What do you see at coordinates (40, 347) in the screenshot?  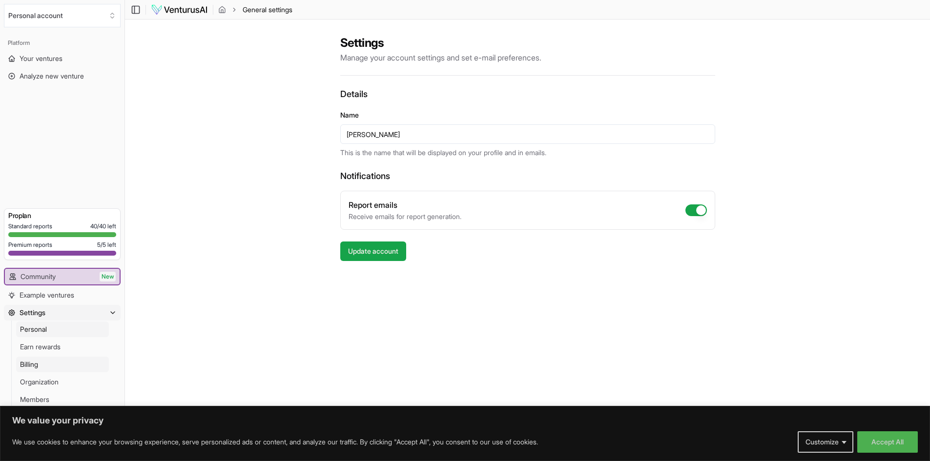 I see `span: Earn rewards` at bounding box center [40, 347].